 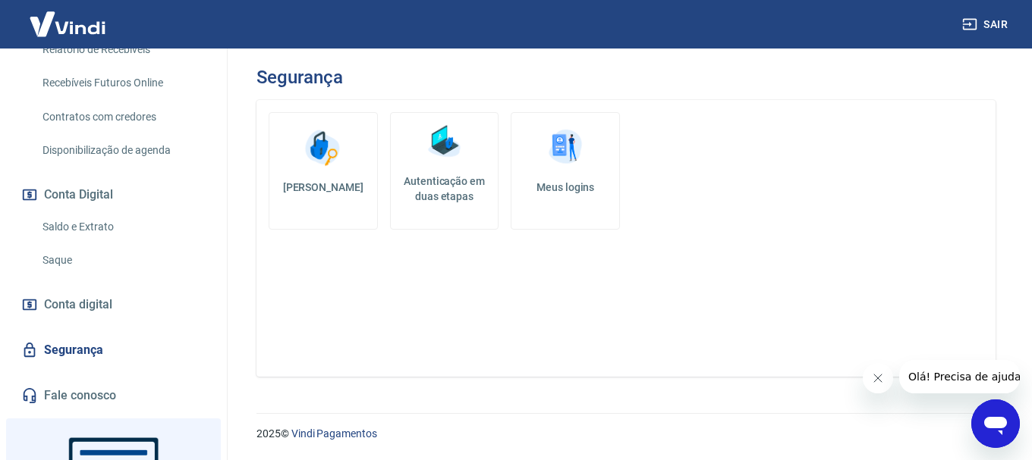 I want to click on a: Meus logins, so click(x=565, y=171).